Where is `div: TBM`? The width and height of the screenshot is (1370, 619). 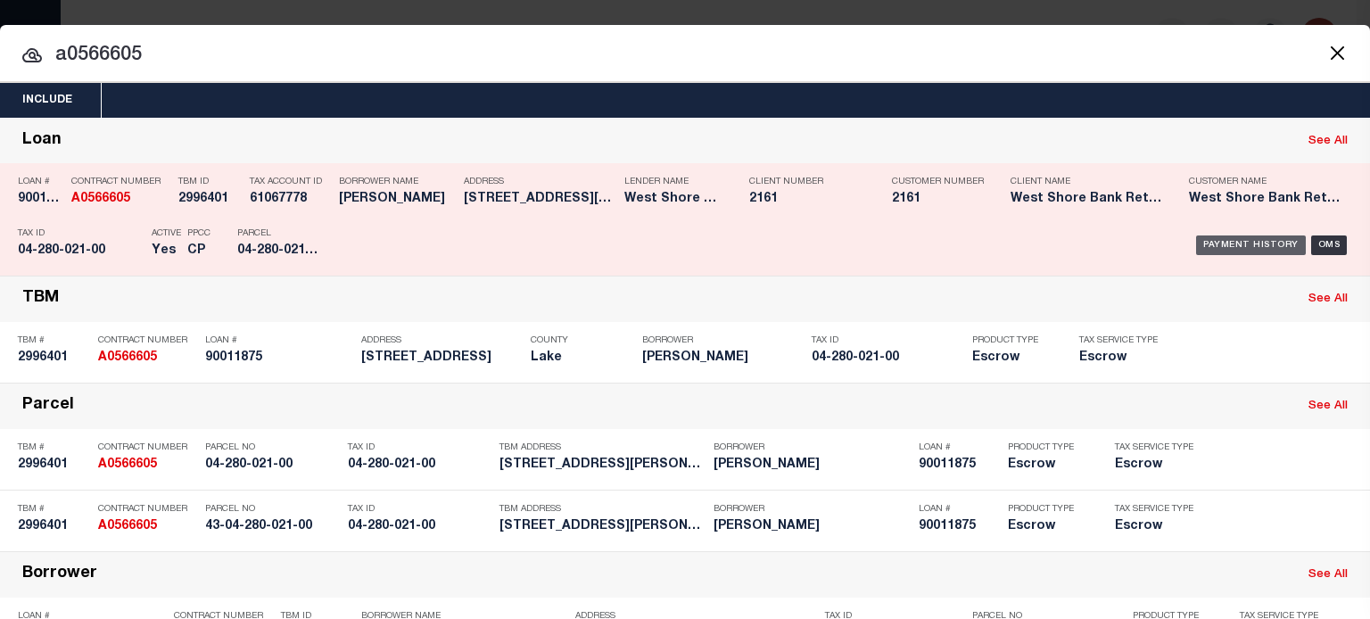
div: TBM is located at coordinates (40, 299).